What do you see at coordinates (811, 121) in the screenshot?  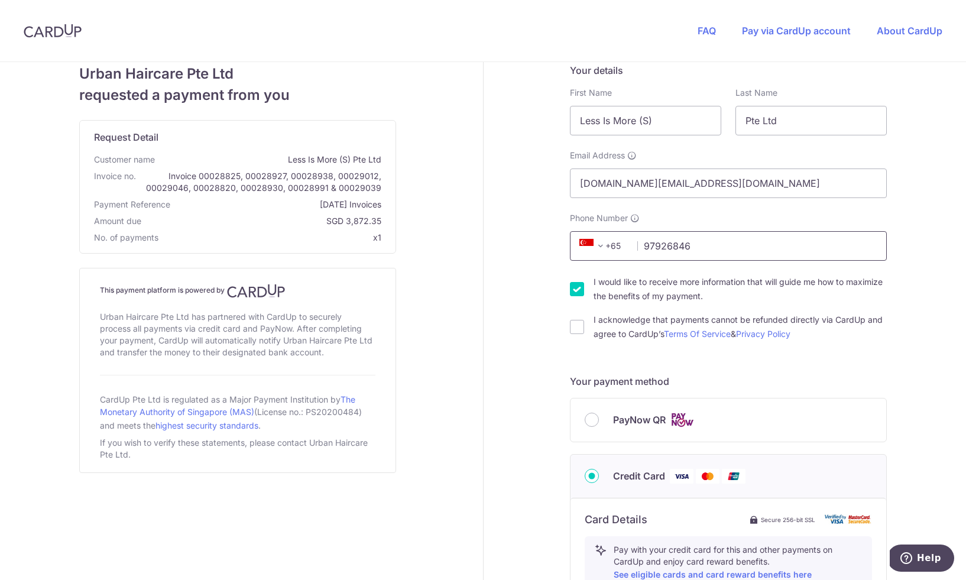 I see `input: Last name` at bounding box center [811, 121].